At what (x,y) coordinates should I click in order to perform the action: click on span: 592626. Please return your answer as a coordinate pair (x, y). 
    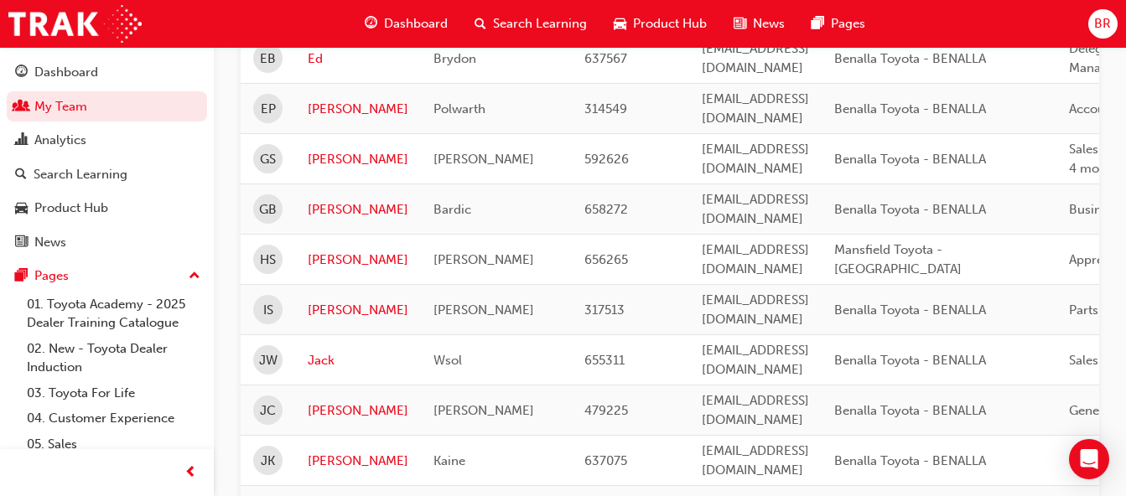
    Looking at the image, I should click on (606, 159).